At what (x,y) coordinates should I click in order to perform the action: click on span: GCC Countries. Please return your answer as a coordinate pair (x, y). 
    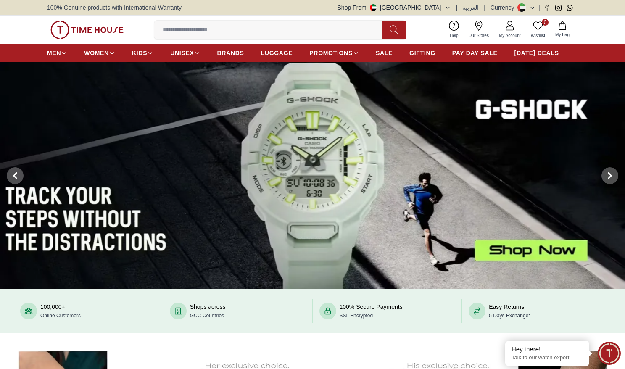
    Looking at the image, I should click on (207, 316).